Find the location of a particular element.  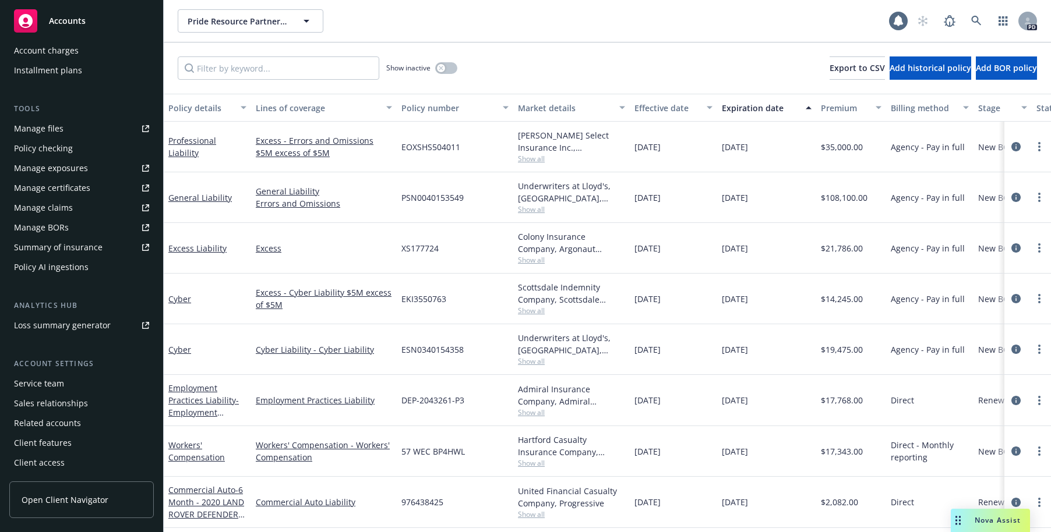

span: Export to CSV is located at coordinates (857, 68).